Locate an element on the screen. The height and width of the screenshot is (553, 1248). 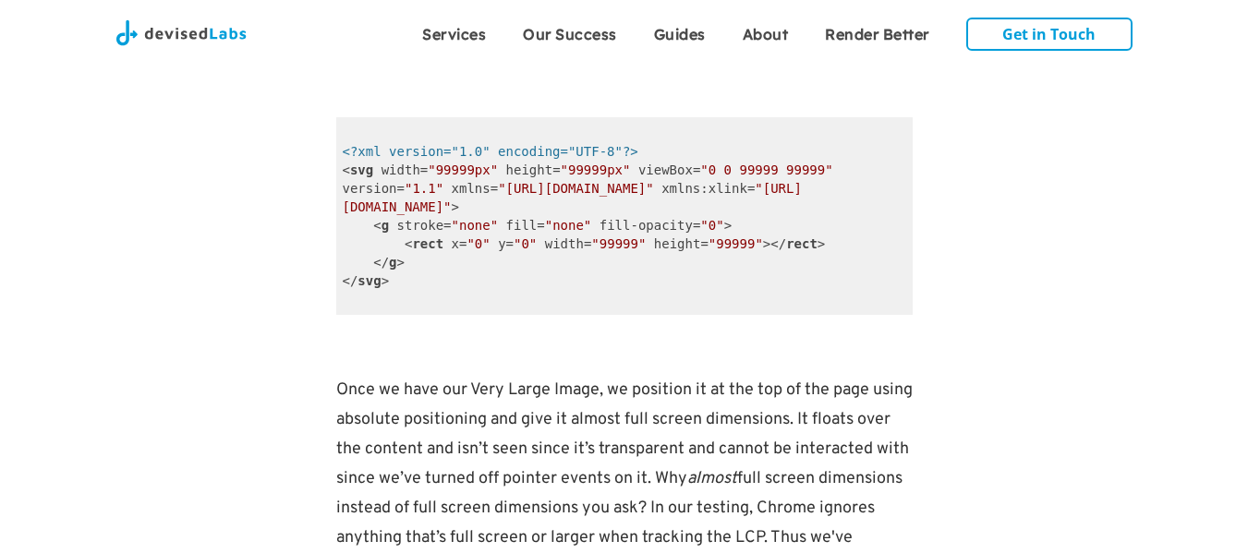
span: version is located at coordinates (369, 188).